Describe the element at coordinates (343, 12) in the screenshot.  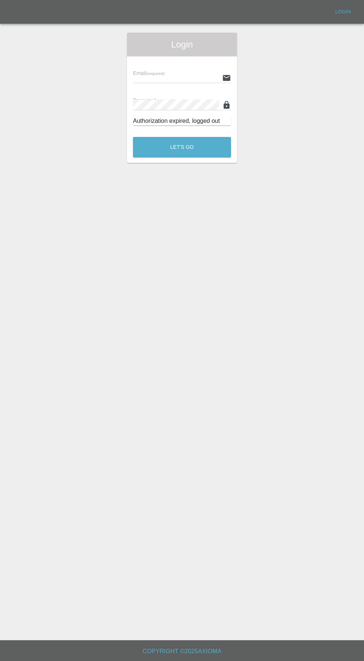
I see `a: Login` at that location.